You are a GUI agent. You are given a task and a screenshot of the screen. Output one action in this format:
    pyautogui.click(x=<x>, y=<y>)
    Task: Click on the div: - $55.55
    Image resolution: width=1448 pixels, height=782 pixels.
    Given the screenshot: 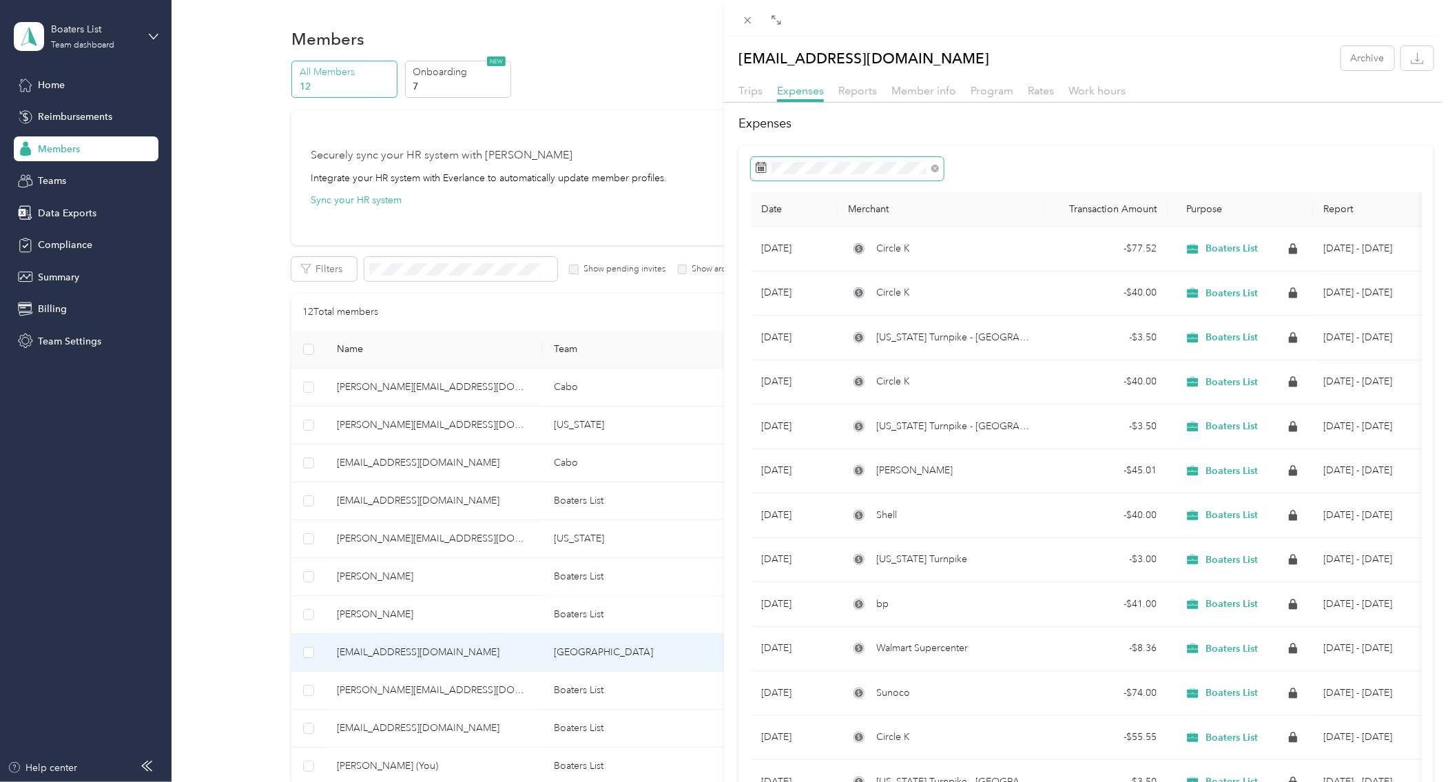 What is the action you would take?
    pyautogui.click(x=1106, y=737)
    